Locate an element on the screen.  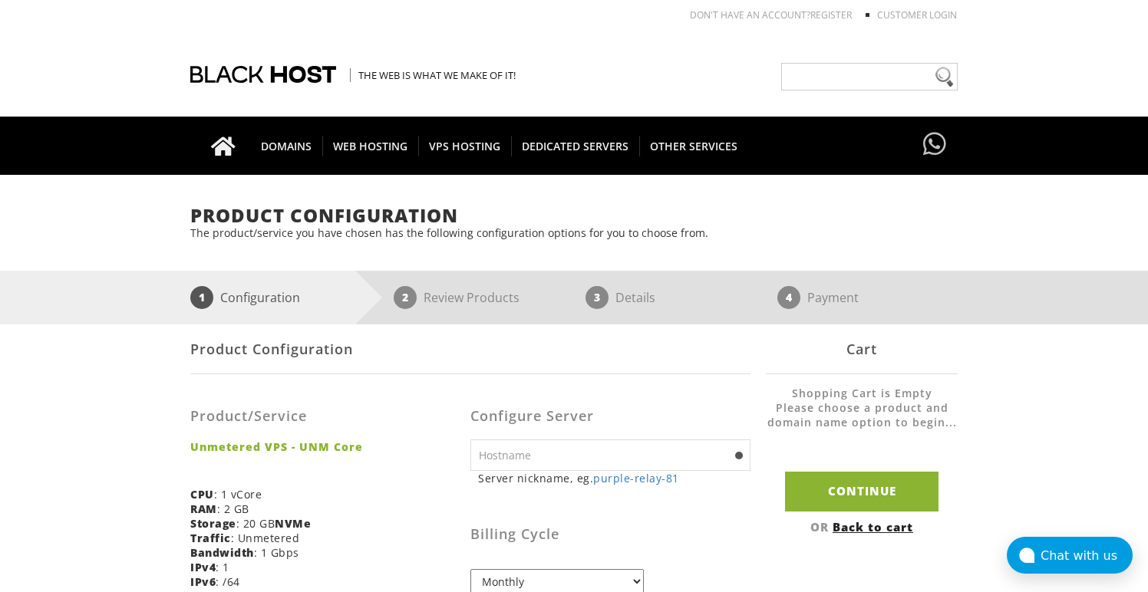
input: Hostname is located at coordinates (610, 455).